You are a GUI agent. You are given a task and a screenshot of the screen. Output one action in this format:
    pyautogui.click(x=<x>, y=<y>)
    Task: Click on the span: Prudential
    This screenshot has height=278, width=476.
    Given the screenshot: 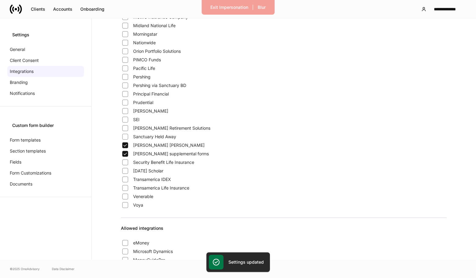 What is the action you would take?
    pyautogui.click(x=143, y=103)
    